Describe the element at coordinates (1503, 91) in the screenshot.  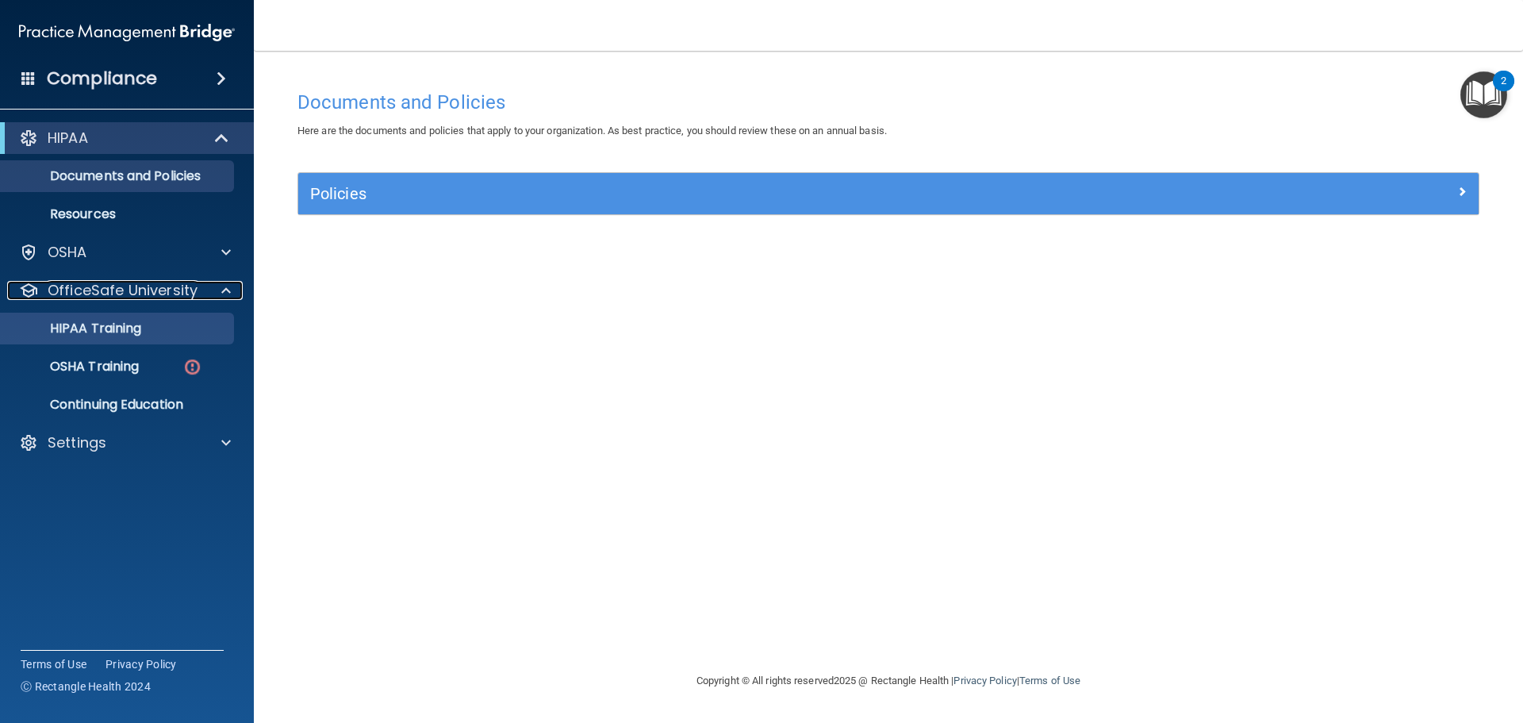
I see `div: 2` at that location.